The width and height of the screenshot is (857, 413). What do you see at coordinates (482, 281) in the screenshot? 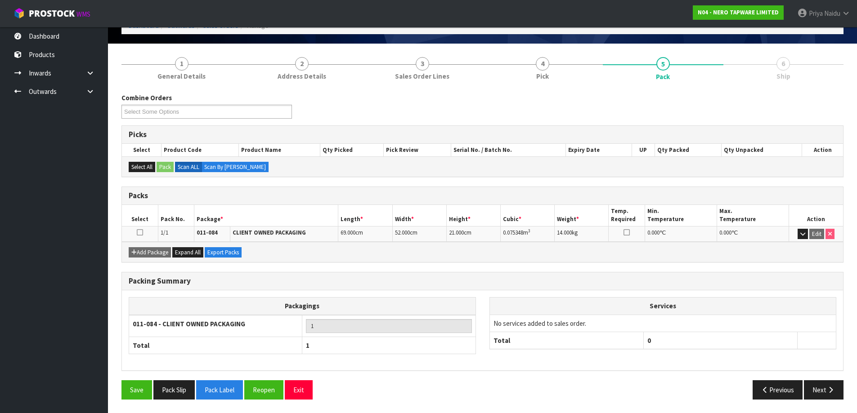
I see `h3: Packing Summary` at bounding box center [482, 281].